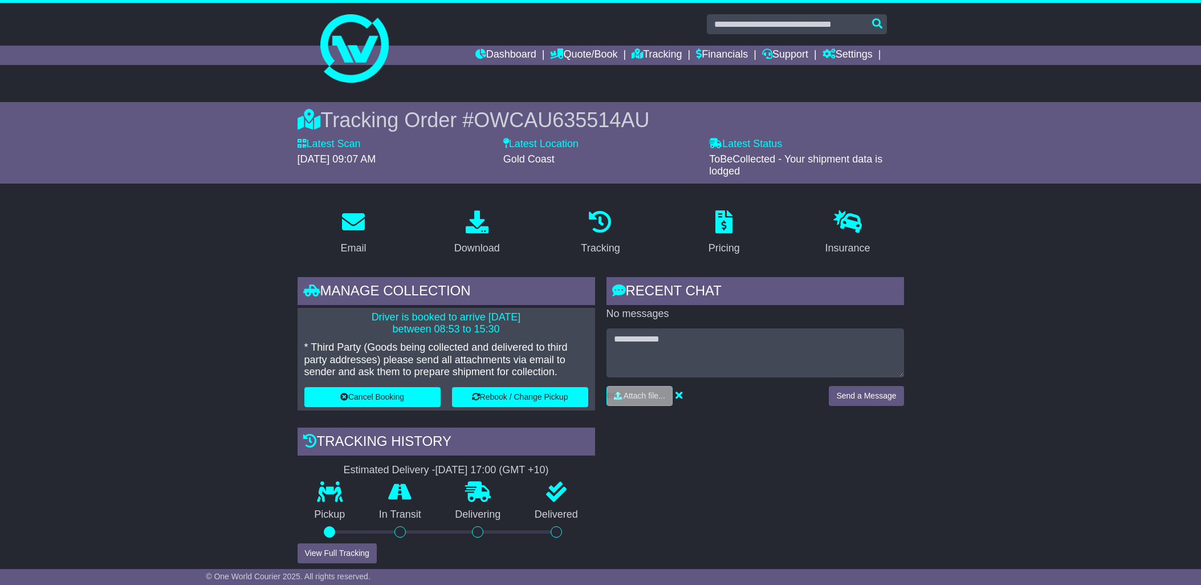  I want to click on div: Tracking, so click(600, 248).